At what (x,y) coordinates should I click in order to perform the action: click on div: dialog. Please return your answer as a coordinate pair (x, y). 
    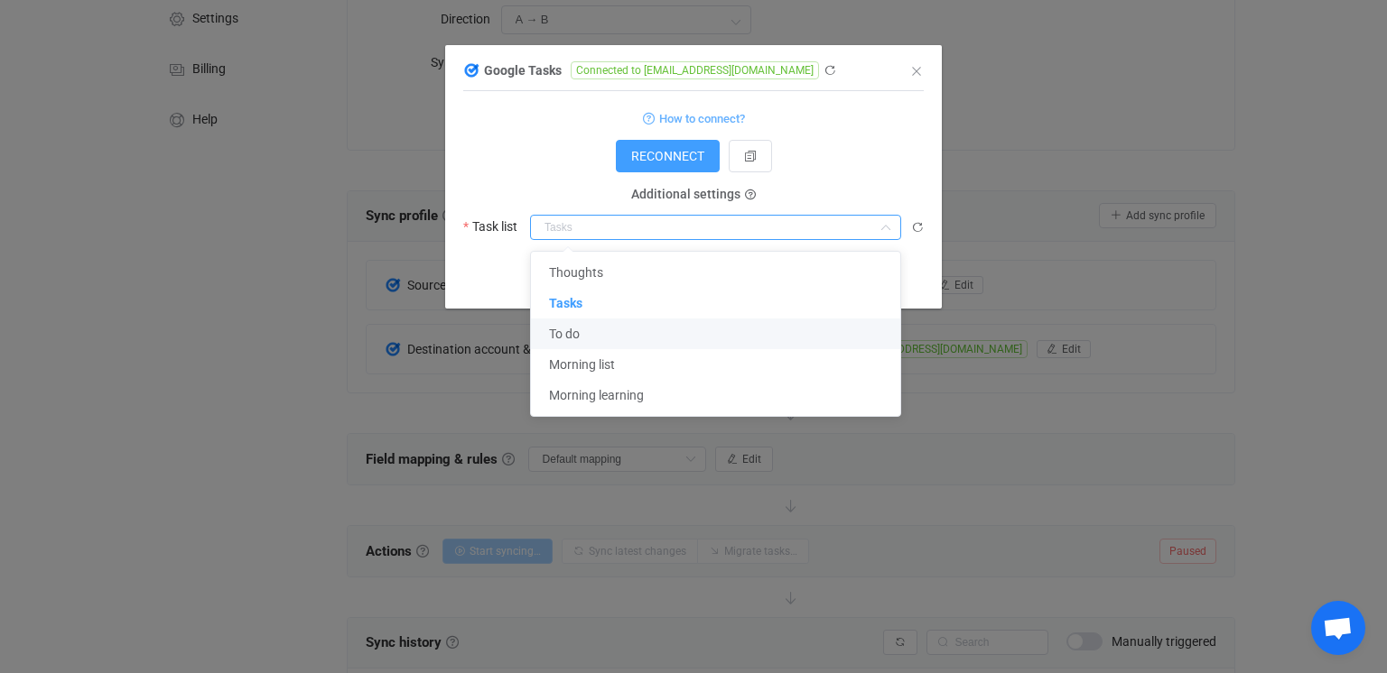
    Looking at the image, I should click on (693, 177).